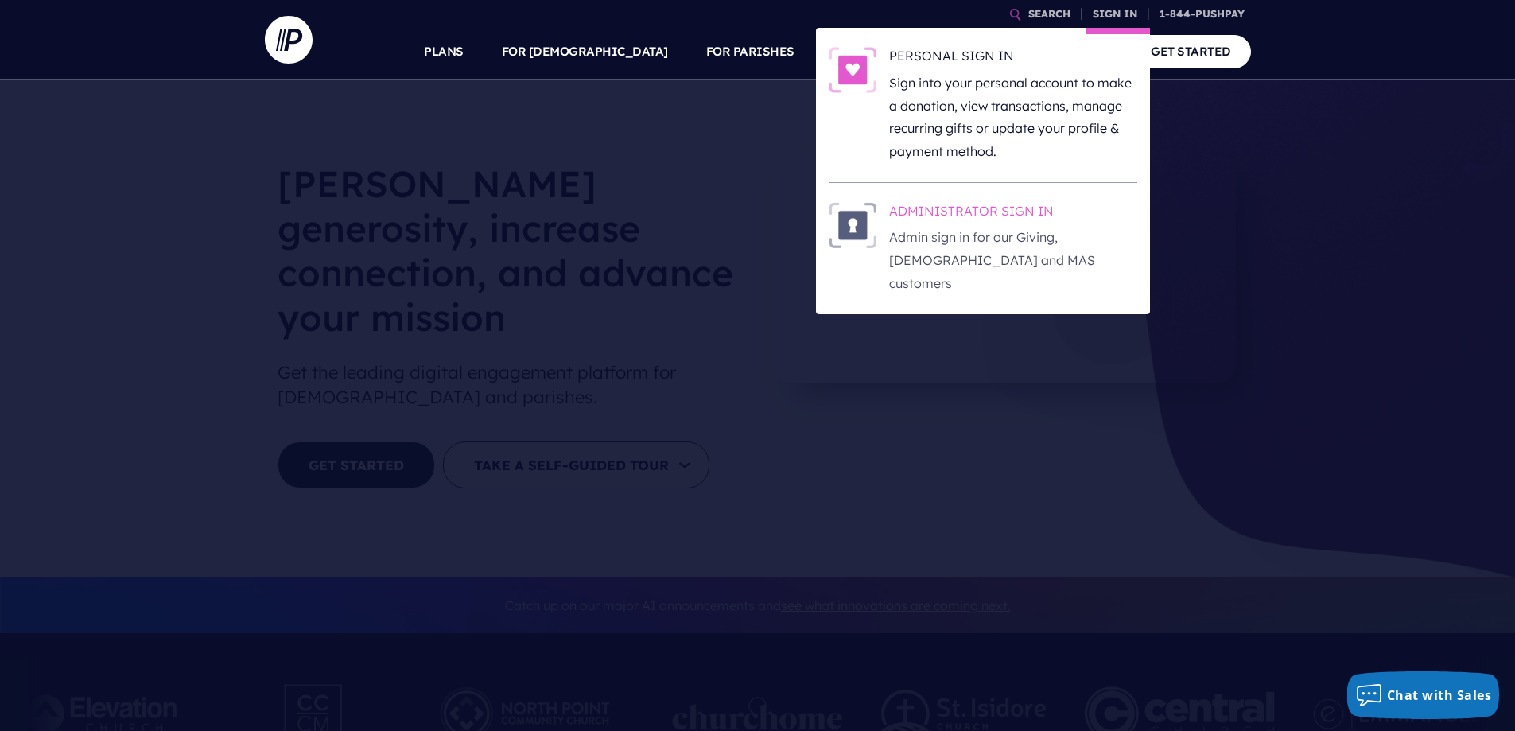  Describe the element at coordinates (1013, 214) in the screenshot. I see `h6: ADMINISTRATOR SIGN IN` at that location.